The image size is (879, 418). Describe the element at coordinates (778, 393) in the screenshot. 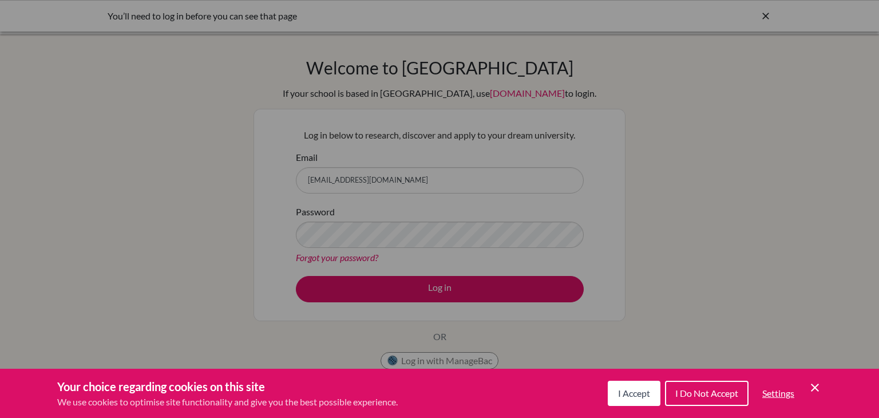

I see `button: Settings` at that location.